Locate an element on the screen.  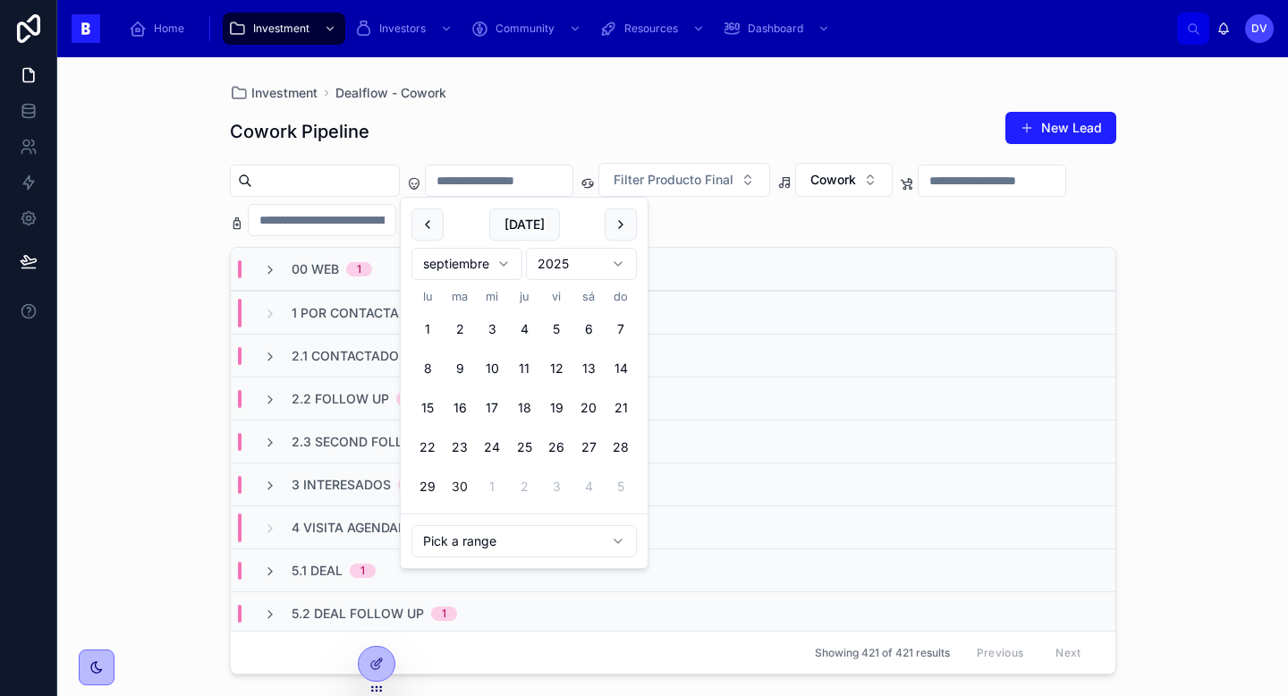
span: 2.2 Follow Up is located at coordinates (340, 399).